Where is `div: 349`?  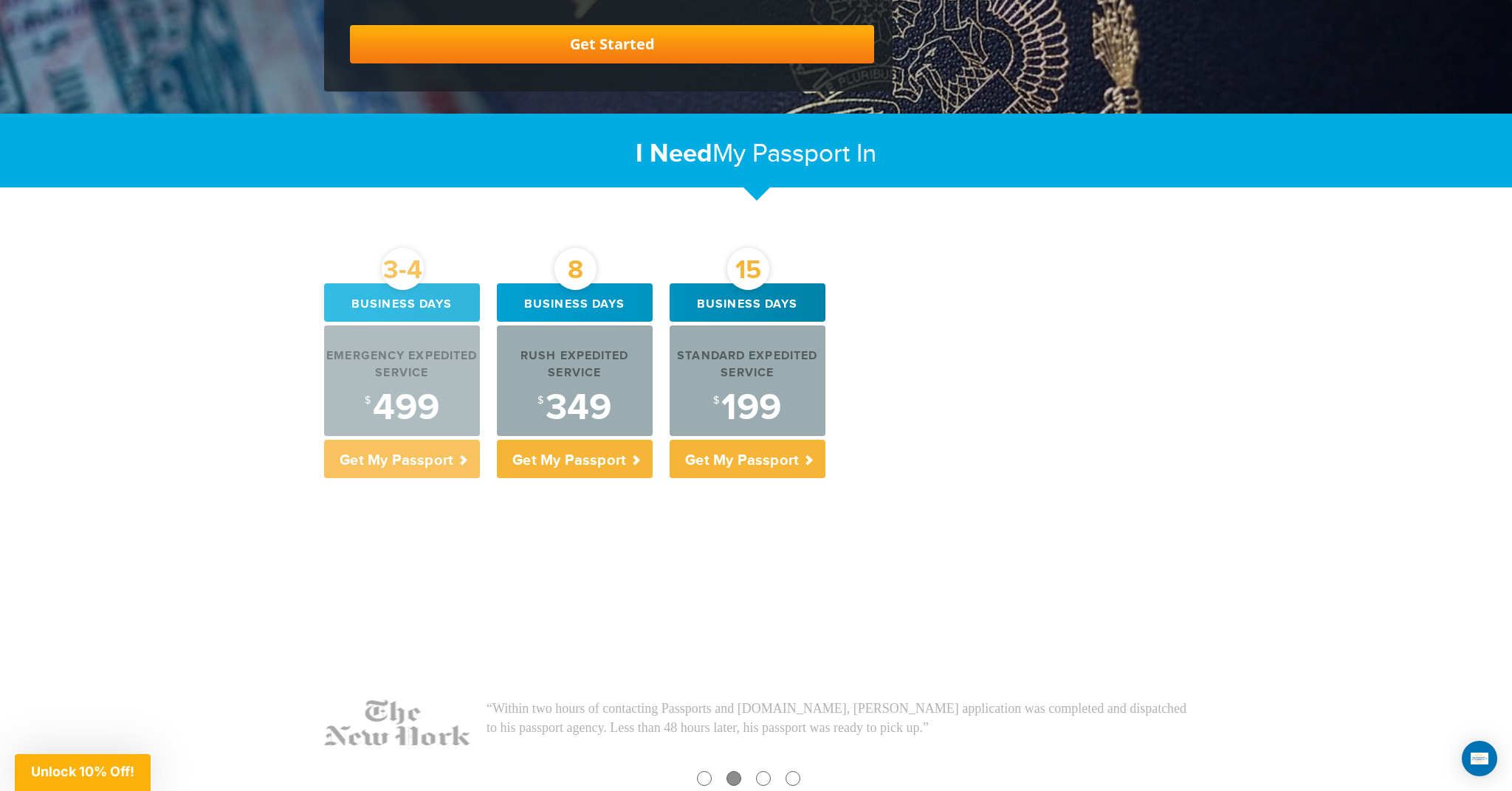
div: 349 is located at coordinates (574, 408).